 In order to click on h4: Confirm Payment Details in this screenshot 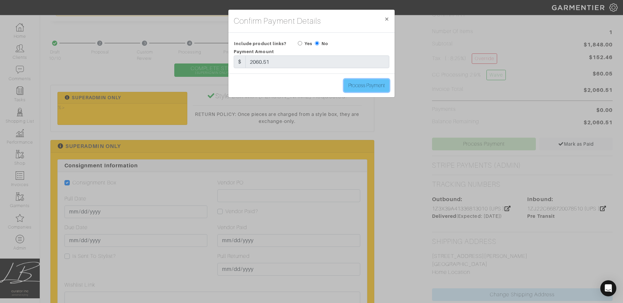, I will do `click(277, 21)`.